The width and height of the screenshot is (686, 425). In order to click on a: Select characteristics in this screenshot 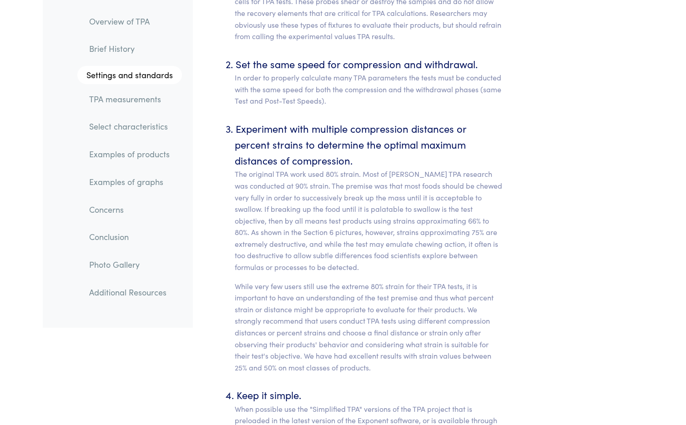, I will do `click(132, 127)`.